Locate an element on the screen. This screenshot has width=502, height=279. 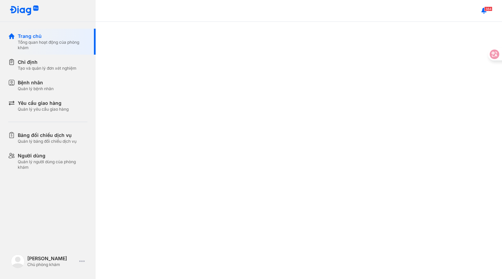
div: Bệnh nhân is located at coordinates (36, 83).